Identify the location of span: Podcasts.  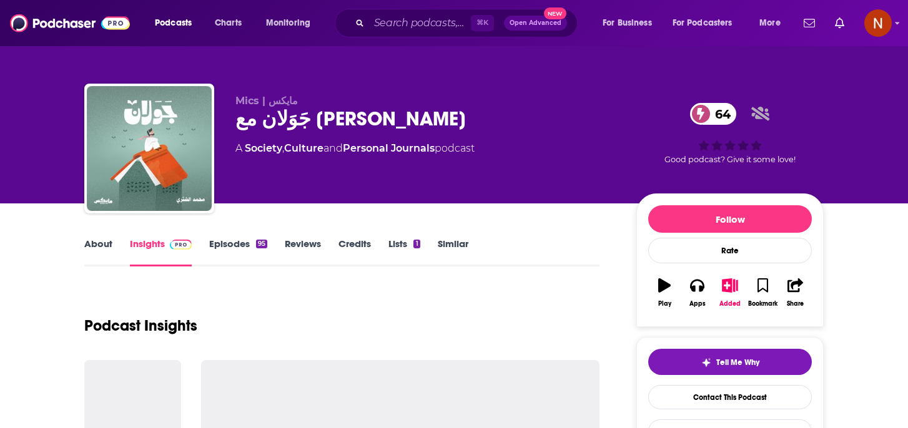
(173, 23).